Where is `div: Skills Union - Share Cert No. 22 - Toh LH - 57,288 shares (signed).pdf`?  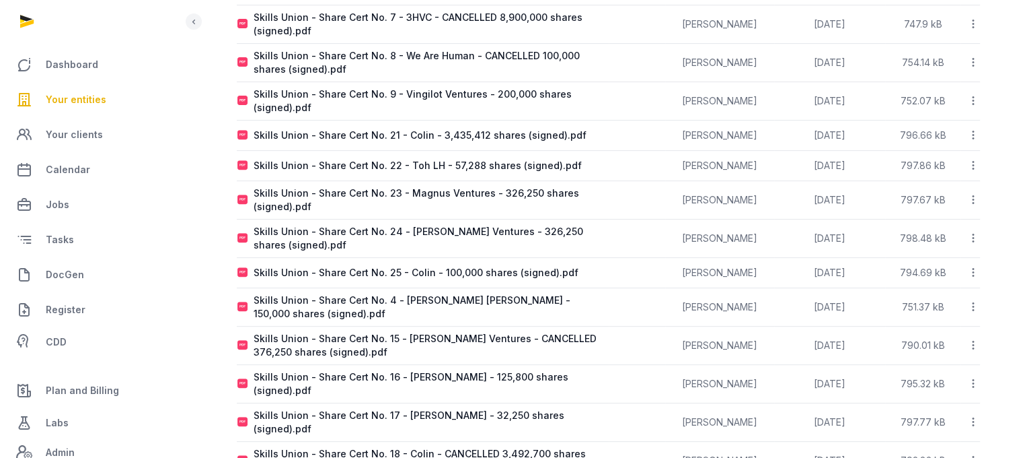 div: Skills Union - Share Cert No. 22 - Toh LH - 57,288 shares (signed).pdf is located at coordinates (418, 166).